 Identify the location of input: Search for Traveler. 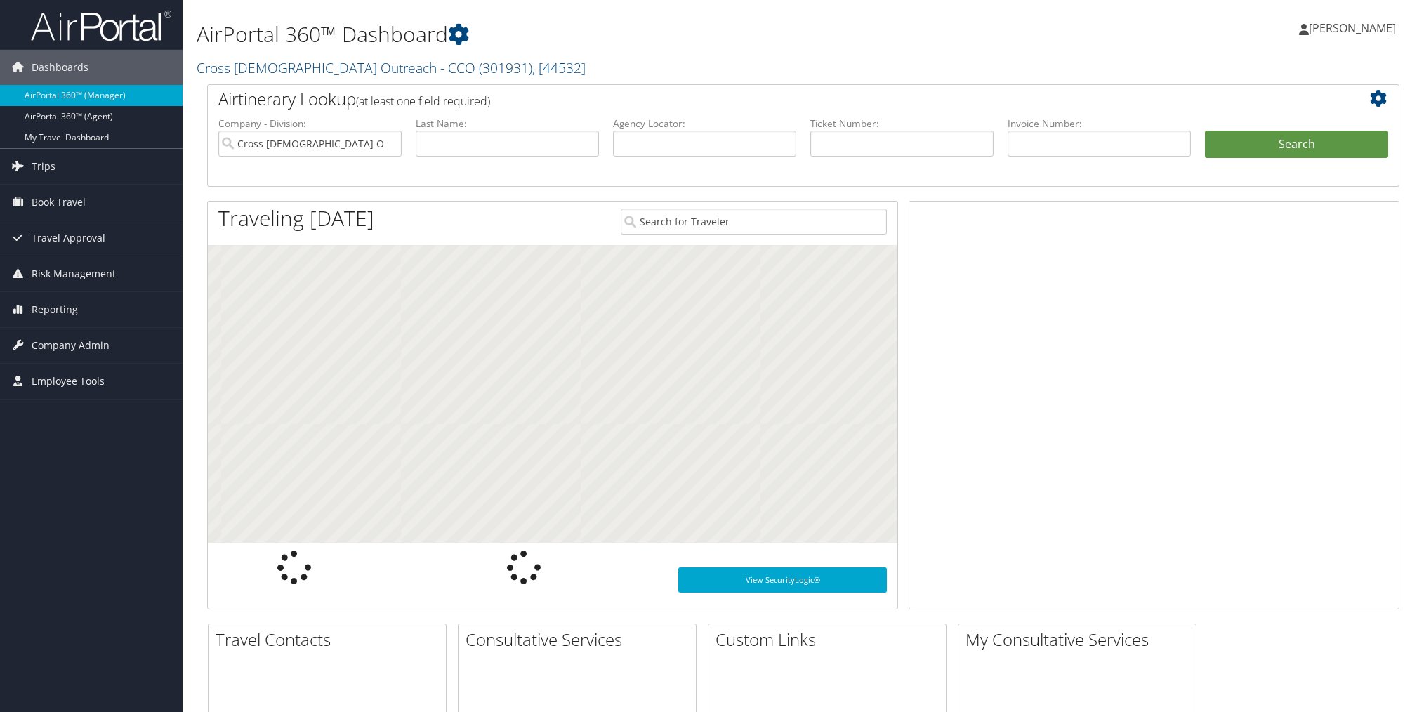
(753, 221).